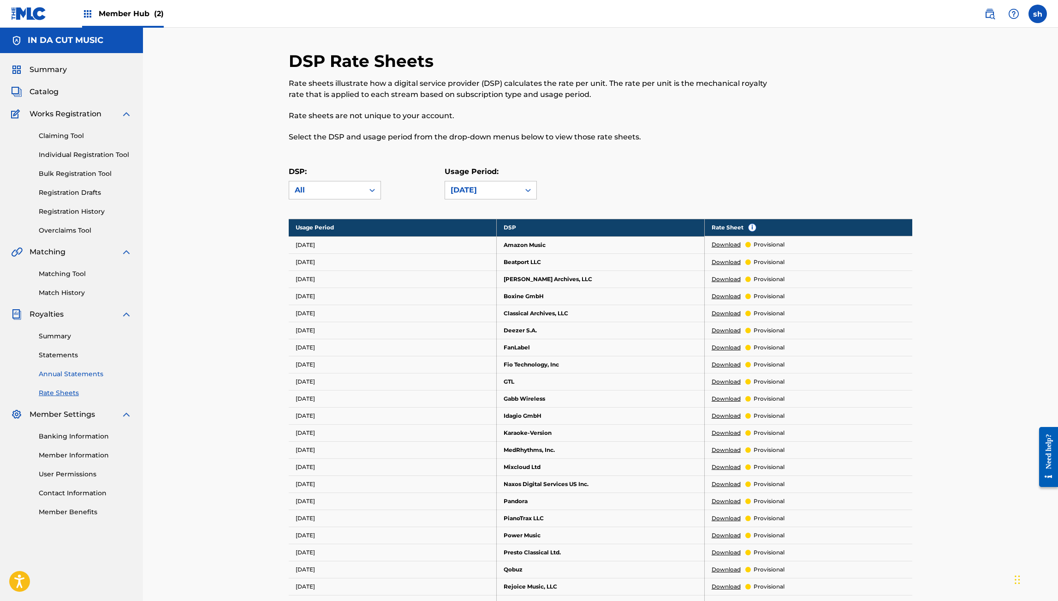  Describe the element at coordinates (29, 13) in the screenshot. I see `img: MLC Logo` at that location.